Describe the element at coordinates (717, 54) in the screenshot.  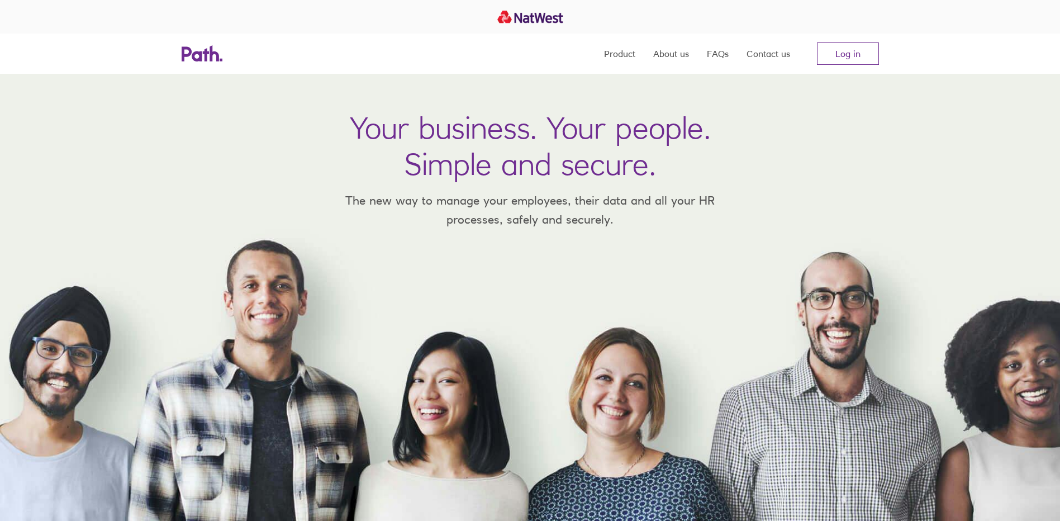
I see `a: FAQs` at that location.